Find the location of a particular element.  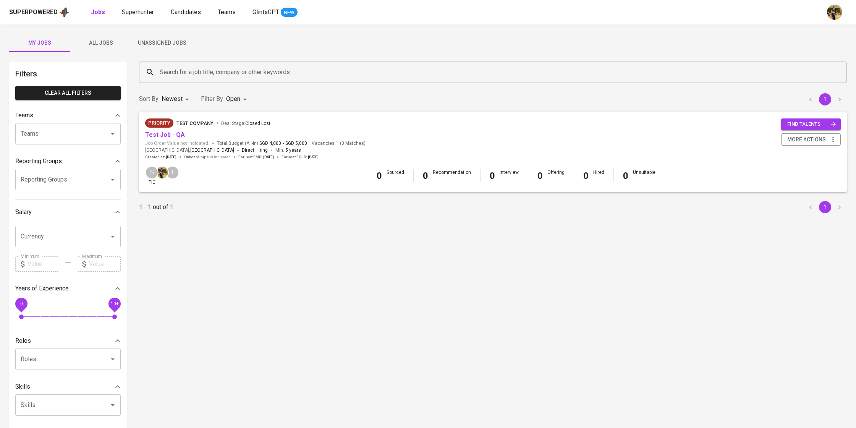

a: Teams is located at coordinates (227, 12).